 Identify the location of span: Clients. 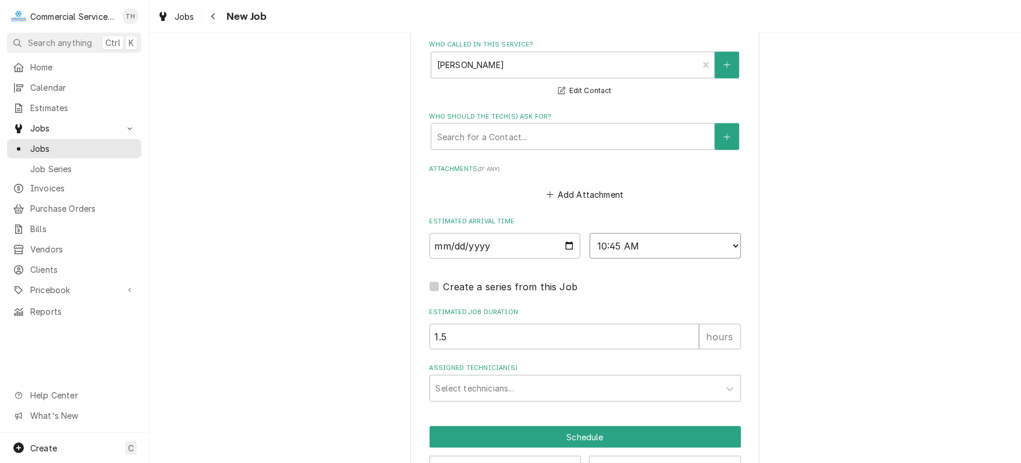
(83, 269).